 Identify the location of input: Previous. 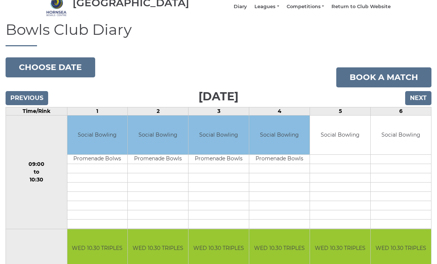
(27, 98).